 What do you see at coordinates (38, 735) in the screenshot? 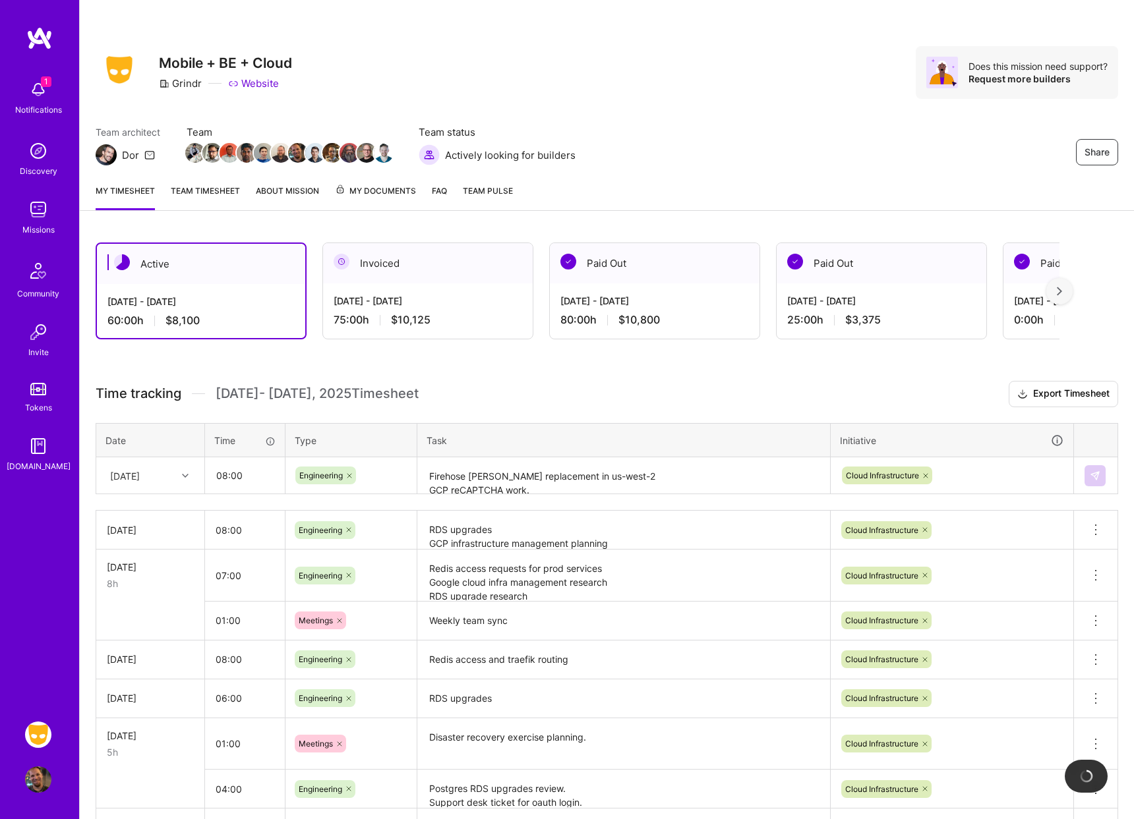
I see `a: Grindr: Mobile + BE + Cloud` at bounding box center [38, 735].